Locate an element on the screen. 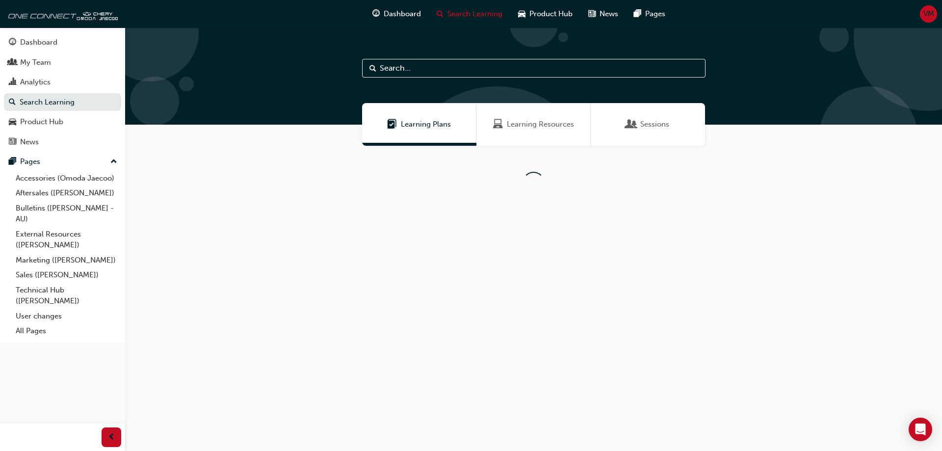 This screenshot has width=942, height=451. a: Learning ResourcesLearning Resources is located at coordinates (533, 124).